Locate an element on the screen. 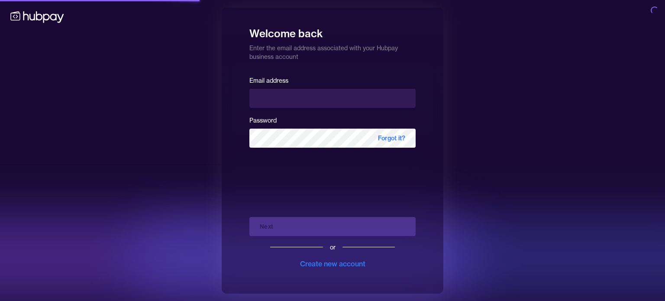 The image size is (665, 301). div: or is located at coordinates (333, 247).